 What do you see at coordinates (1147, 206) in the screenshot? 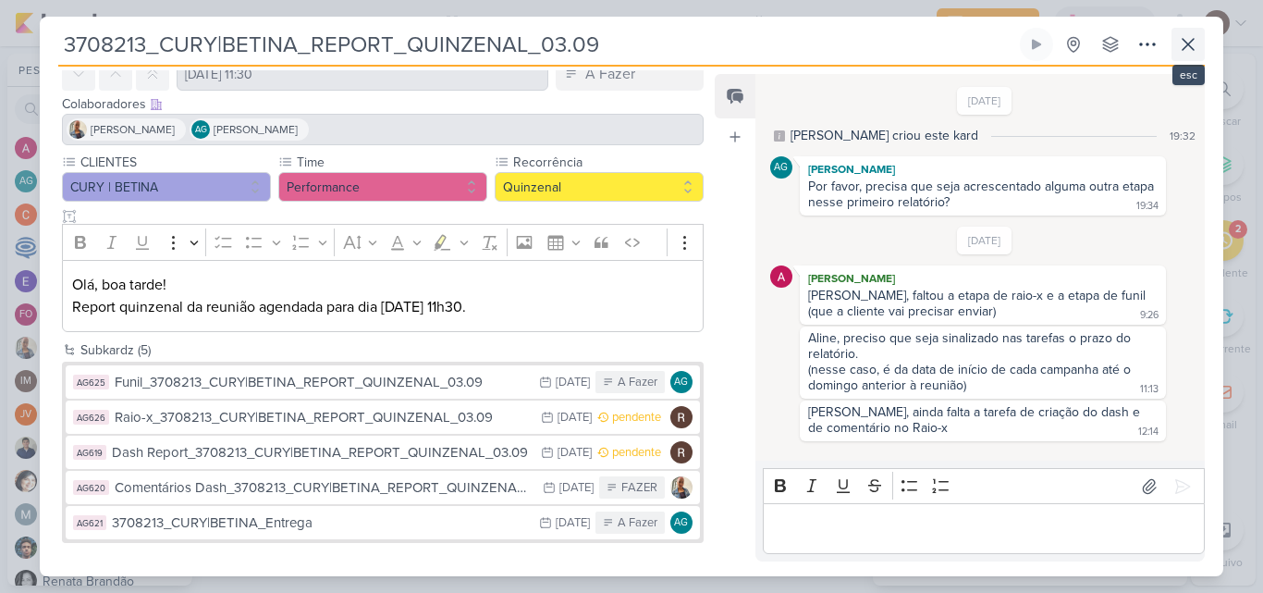
I see `div: 19:34` at bounding box center [1147, 206].